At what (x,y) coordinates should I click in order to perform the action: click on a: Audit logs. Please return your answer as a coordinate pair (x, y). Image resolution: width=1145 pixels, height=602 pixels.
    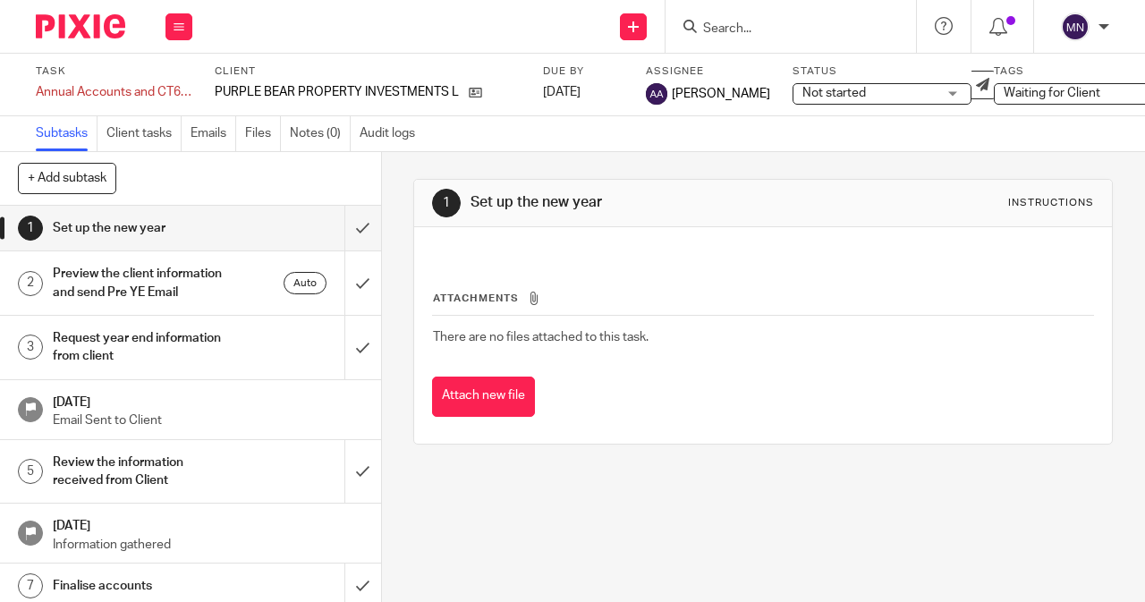
    Looking at the image, I should click on (392, 133).